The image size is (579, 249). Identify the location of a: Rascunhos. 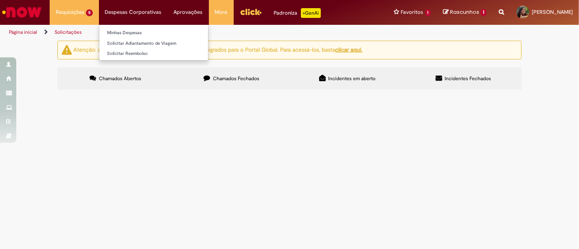
(464, 12).